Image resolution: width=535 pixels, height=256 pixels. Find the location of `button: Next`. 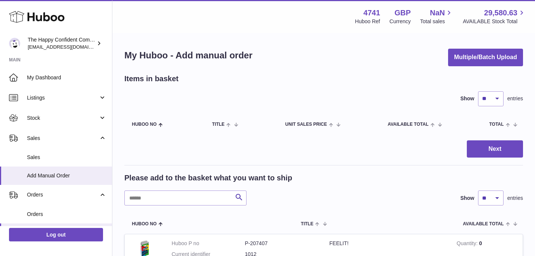

button: Next is located at coordinates (495, 149).